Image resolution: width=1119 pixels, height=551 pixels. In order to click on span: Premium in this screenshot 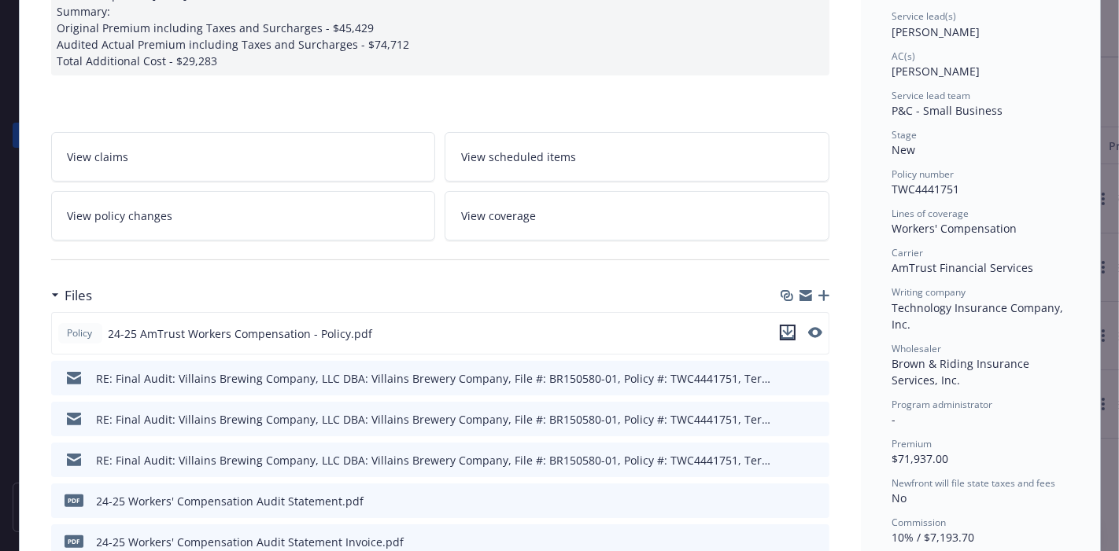, I will do `click(912, 444)`.